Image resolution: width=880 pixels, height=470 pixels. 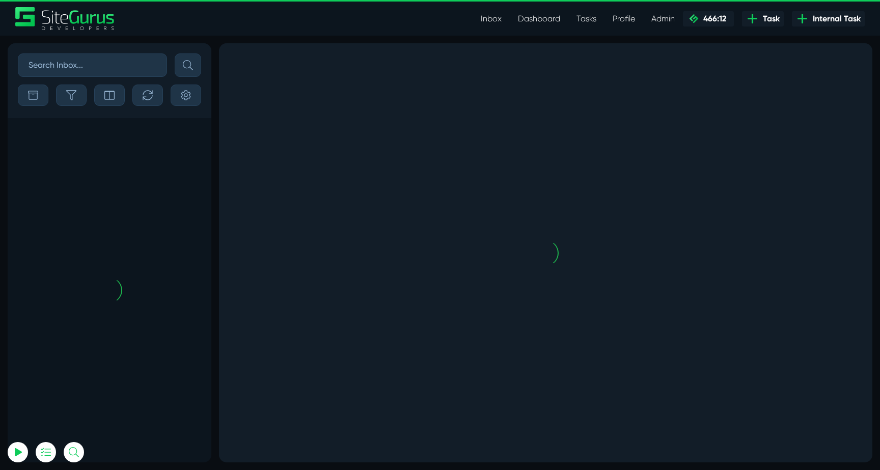 What do you see at coordinates (769, 19) in the screenshot?
I see `span: Task` at bounding box center [769, 19].